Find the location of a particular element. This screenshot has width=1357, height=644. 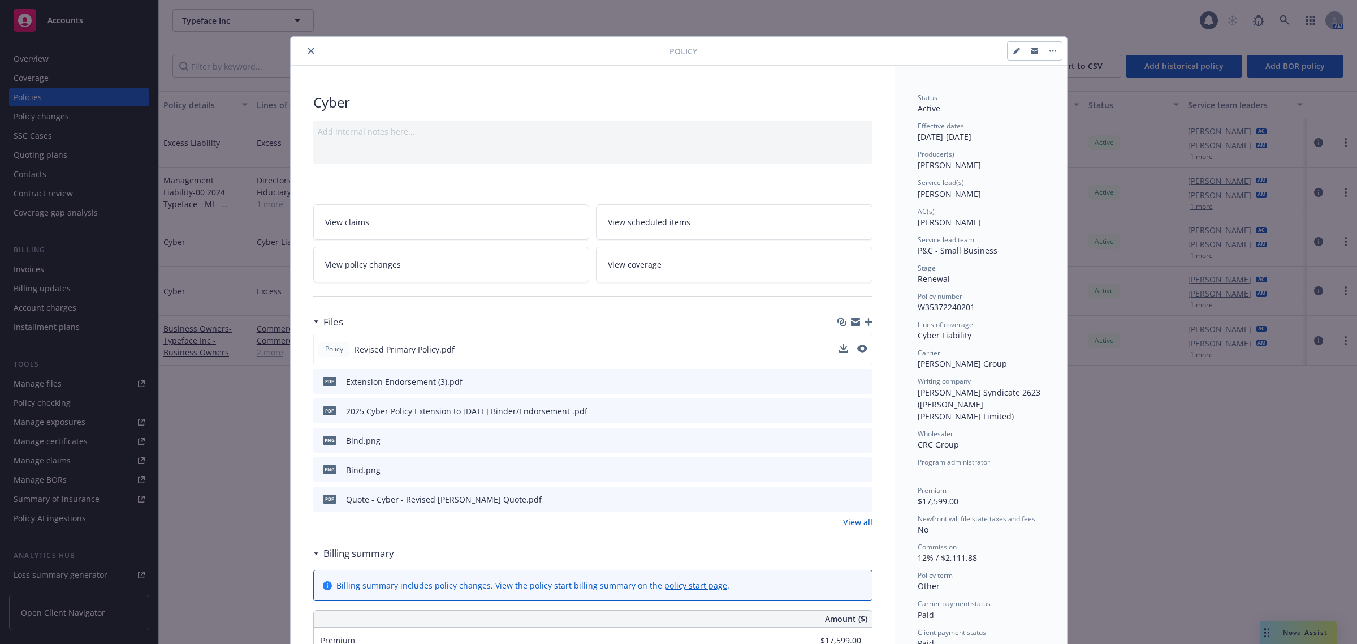

span: Amount ($) is located at coordinates (846, 618).